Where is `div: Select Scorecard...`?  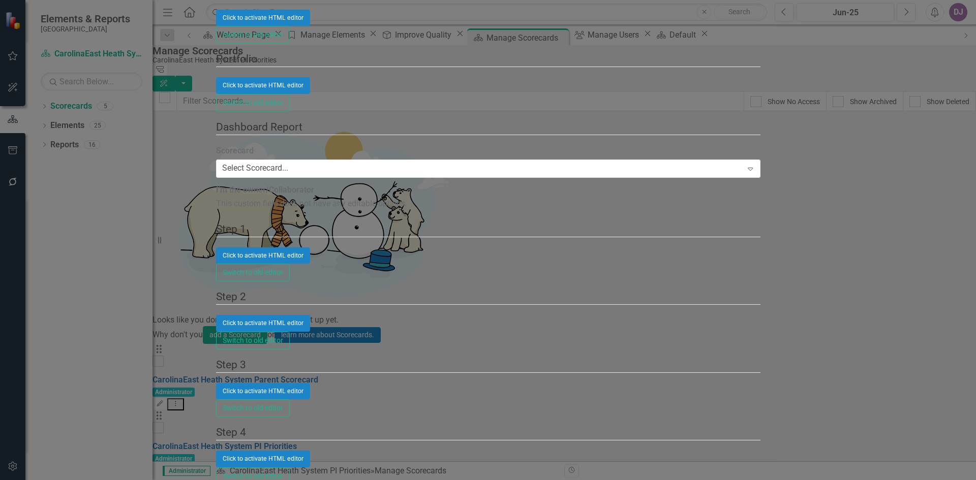
div: Select Scorecard... is located at coordinates (255, 168).